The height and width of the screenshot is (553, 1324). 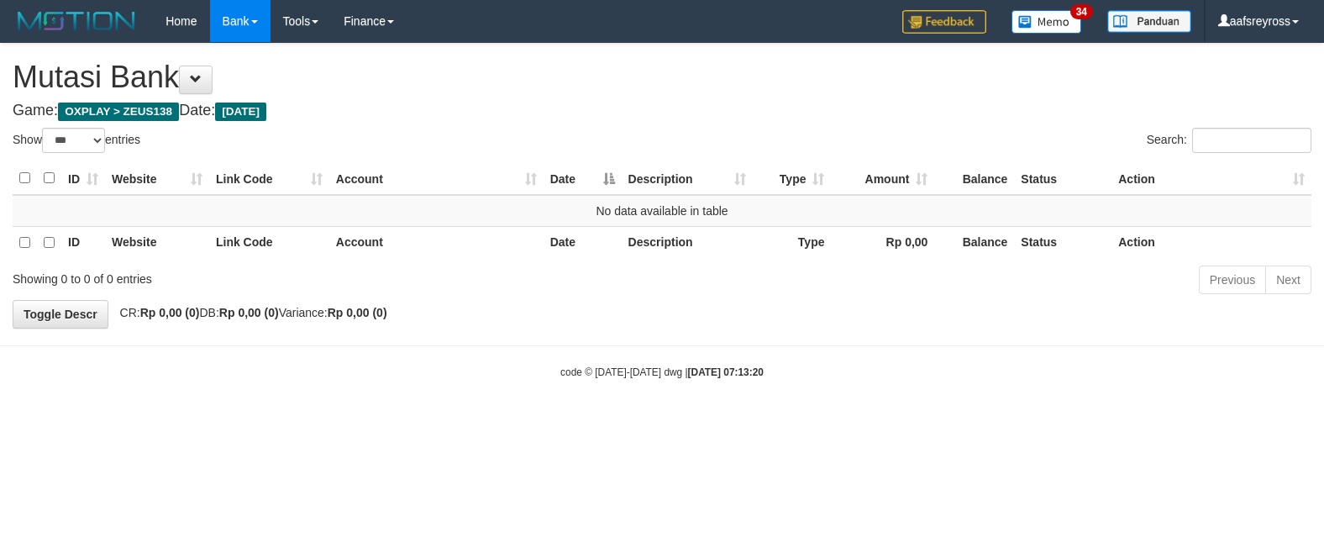 What do you see at coordinates (60, 314) in the screenshot?
I see `a: Toggle Descr` at bounding box center [60, 314].